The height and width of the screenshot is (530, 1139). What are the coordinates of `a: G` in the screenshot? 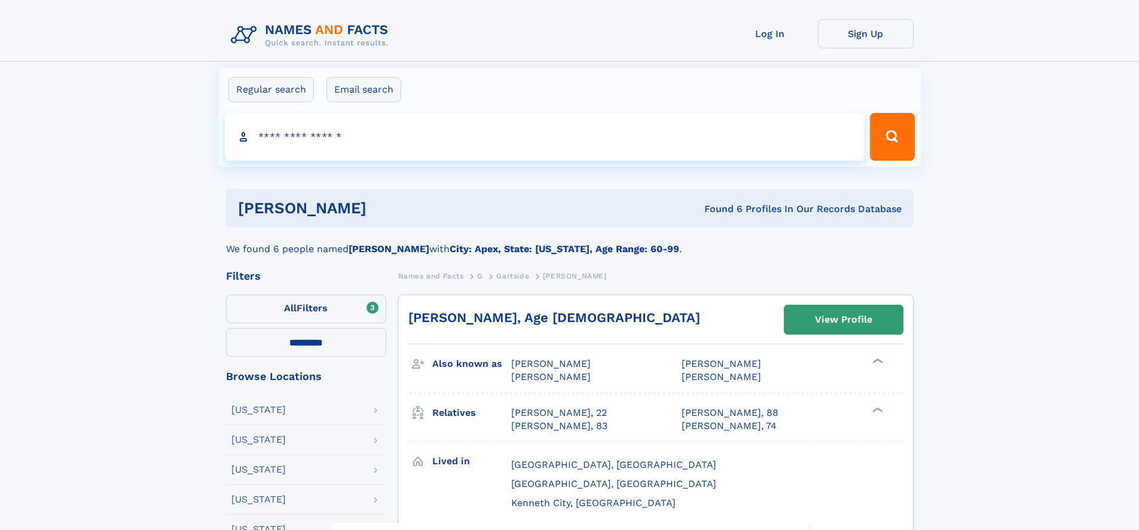 It's located at (480, 276).